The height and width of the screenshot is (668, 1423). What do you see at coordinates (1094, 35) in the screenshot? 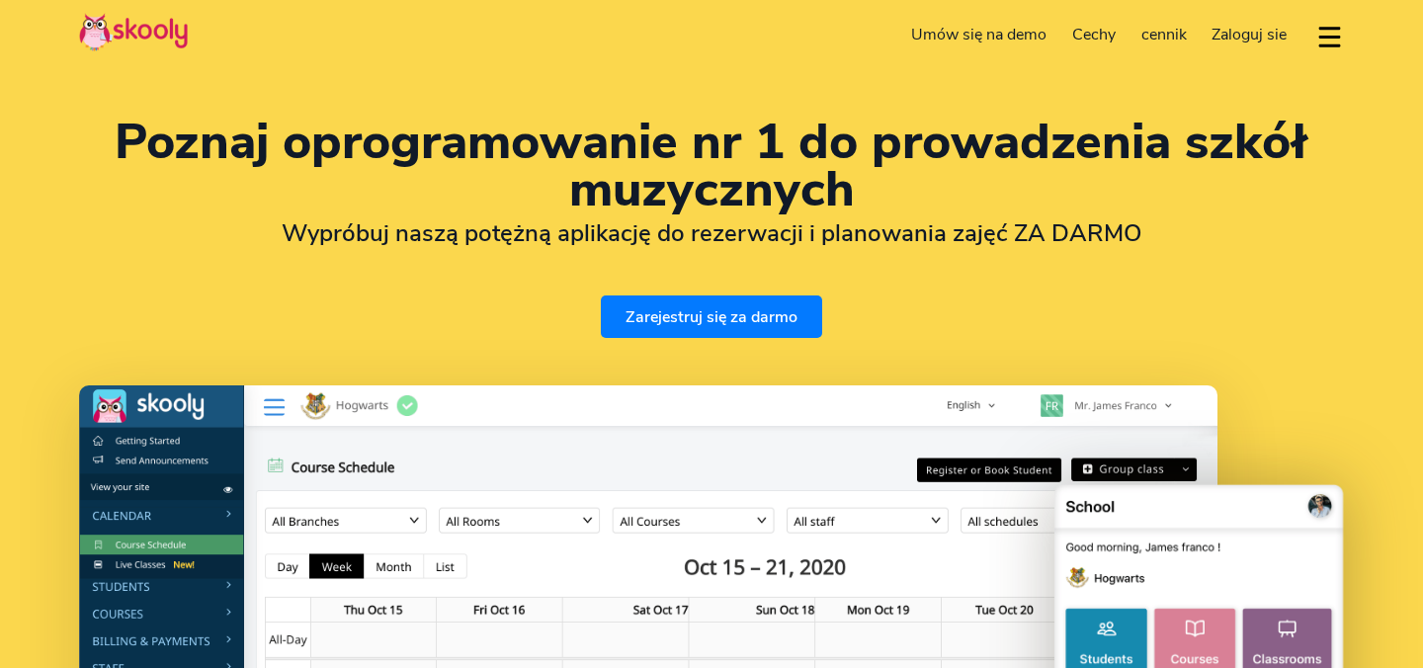
I see `a: Cechy` at bounding box center [1094, 35].